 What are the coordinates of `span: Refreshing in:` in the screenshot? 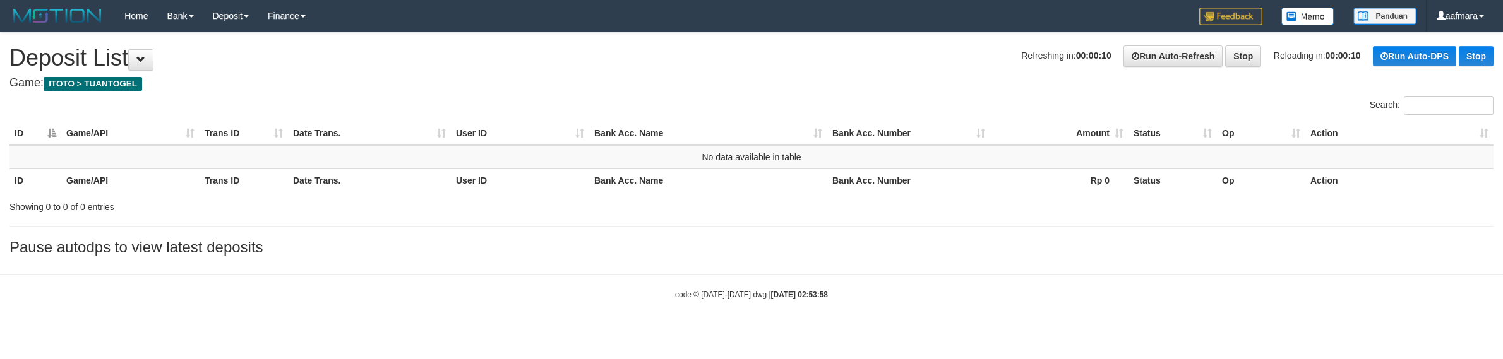 It's located at (1066, 56).